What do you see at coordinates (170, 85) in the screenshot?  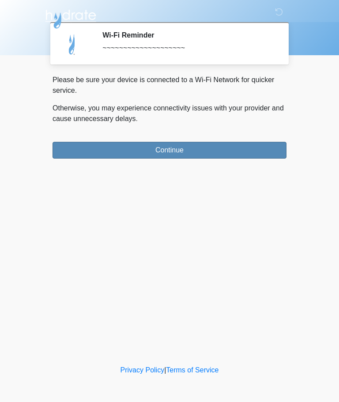 I see `p: Please be sure your device is connected to a Wi-Fi Network for quicker service.` at bounding box center [170, 85].